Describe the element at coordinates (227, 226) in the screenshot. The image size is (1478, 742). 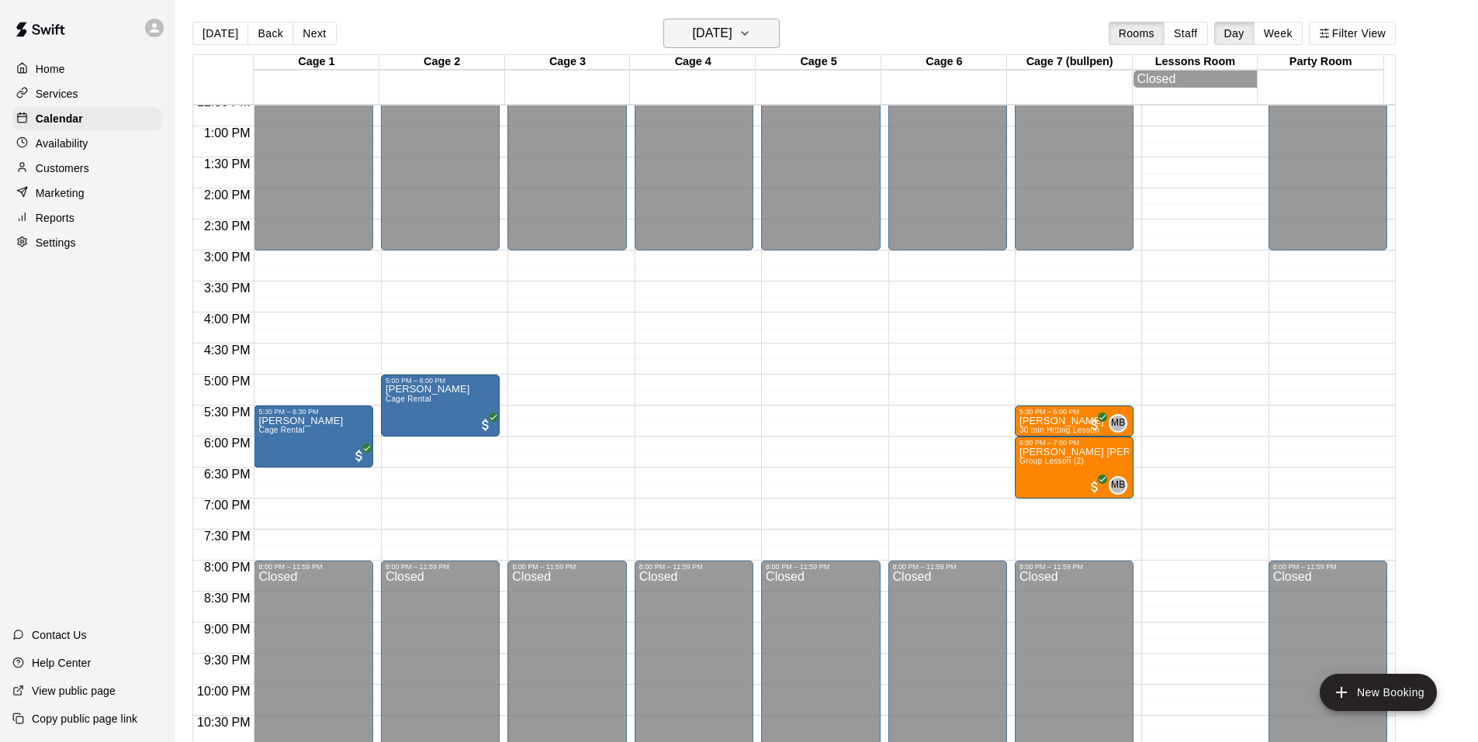
I see `span: 2:30 PM` at that location.